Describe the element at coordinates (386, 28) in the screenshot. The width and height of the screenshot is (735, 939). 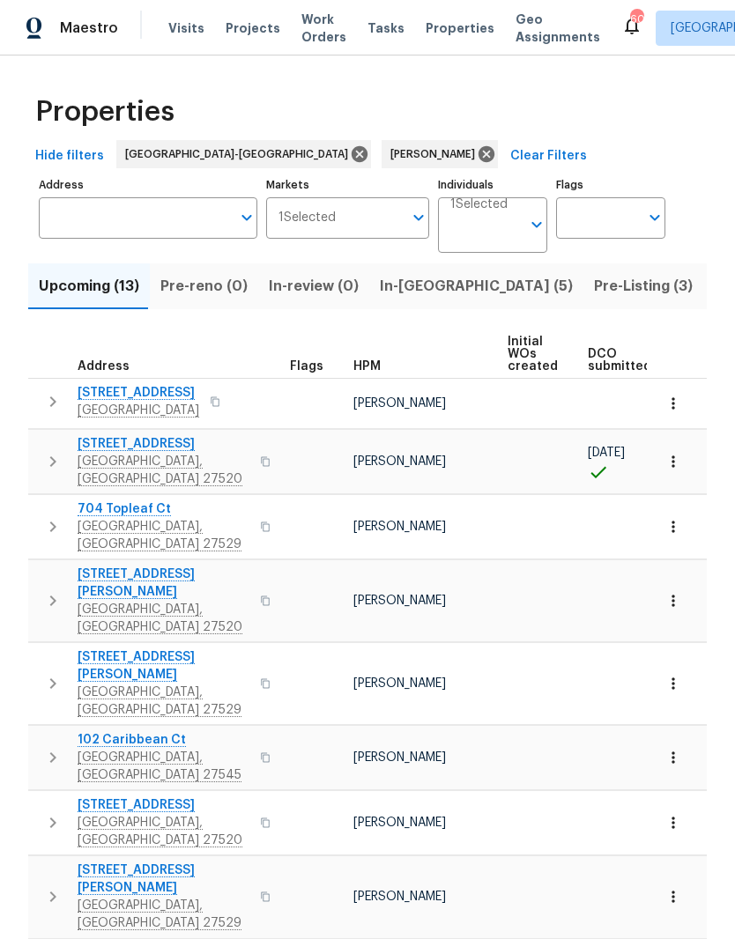
I see `span: Tasks` at that location.